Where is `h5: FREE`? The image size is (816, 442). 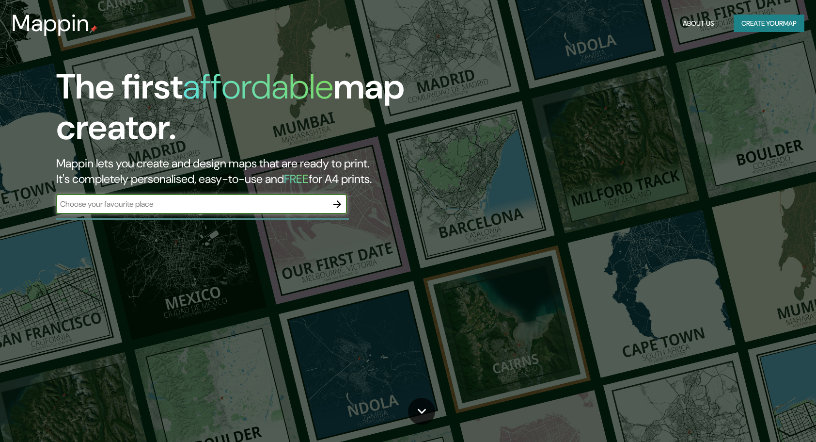
h5: FREE is located at coordinates (296, 178).